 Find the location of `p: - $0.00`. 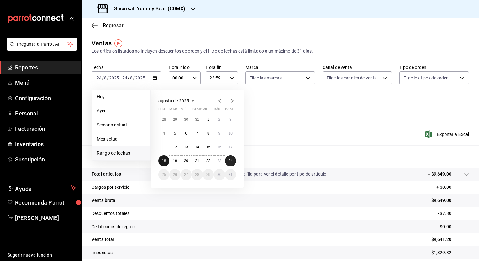

p: - $0.00 is located at coordinates (453, 227).